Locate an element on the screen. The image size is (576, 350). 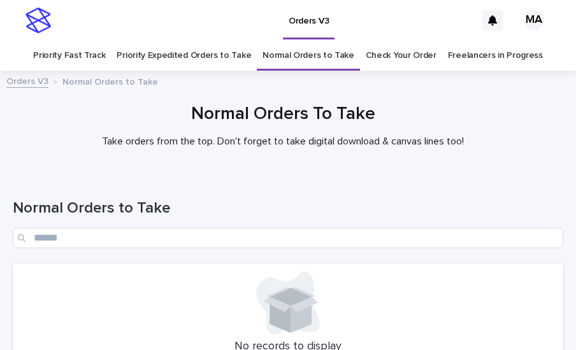
p: Take orders from the top. Don't forget to take digital download & canvas lines too! is located at coordinates (283, 141).